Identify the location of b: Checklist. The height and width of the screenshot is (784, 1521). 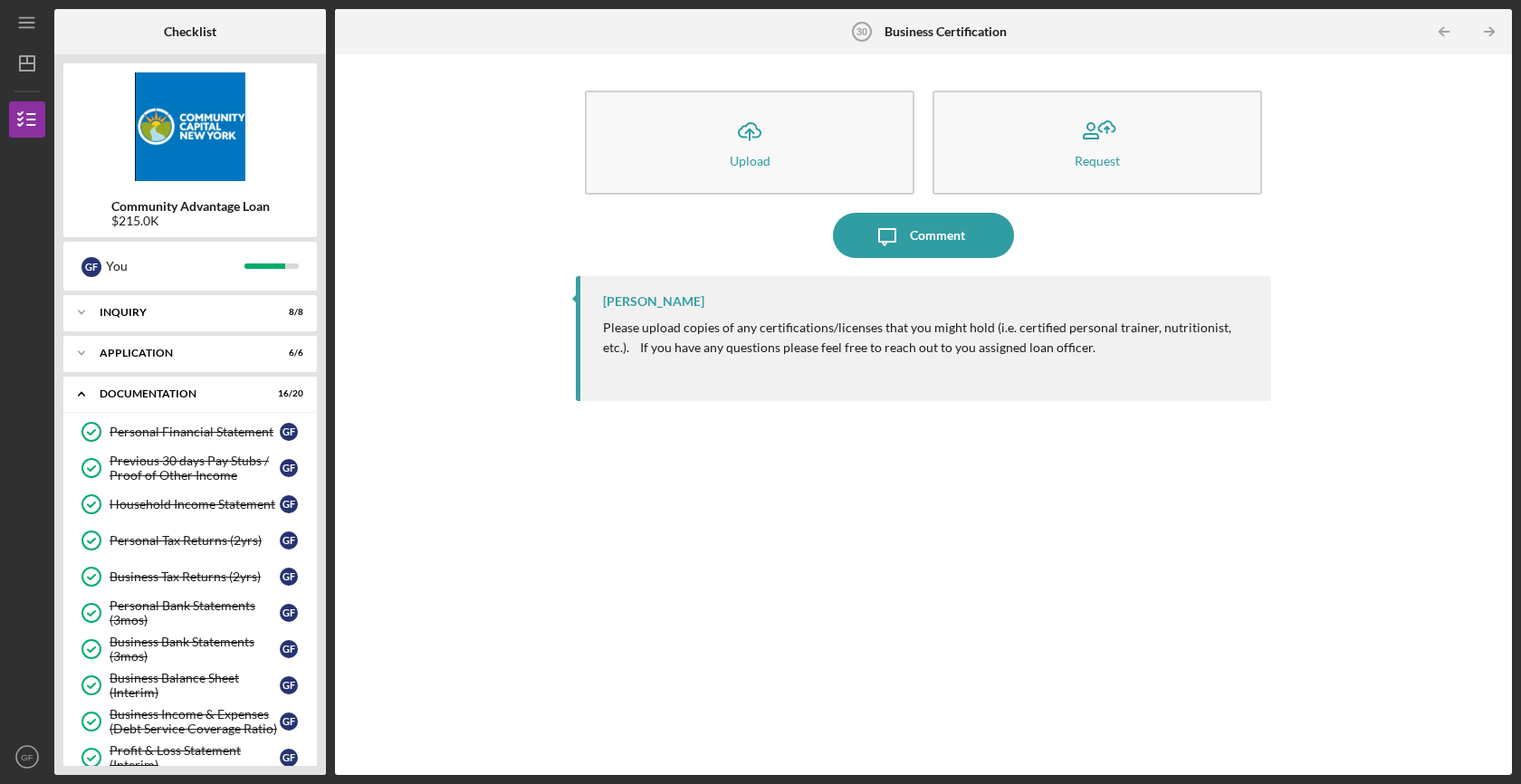
(190, 32).